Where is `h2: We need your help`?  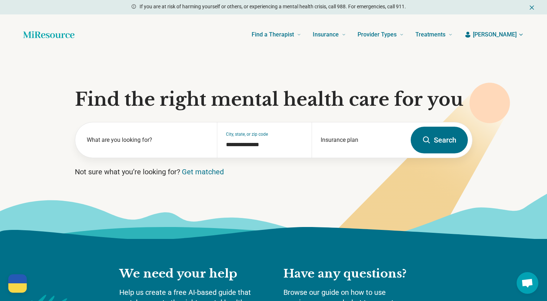
h2: We need your help is located at coordinates (194, 274).